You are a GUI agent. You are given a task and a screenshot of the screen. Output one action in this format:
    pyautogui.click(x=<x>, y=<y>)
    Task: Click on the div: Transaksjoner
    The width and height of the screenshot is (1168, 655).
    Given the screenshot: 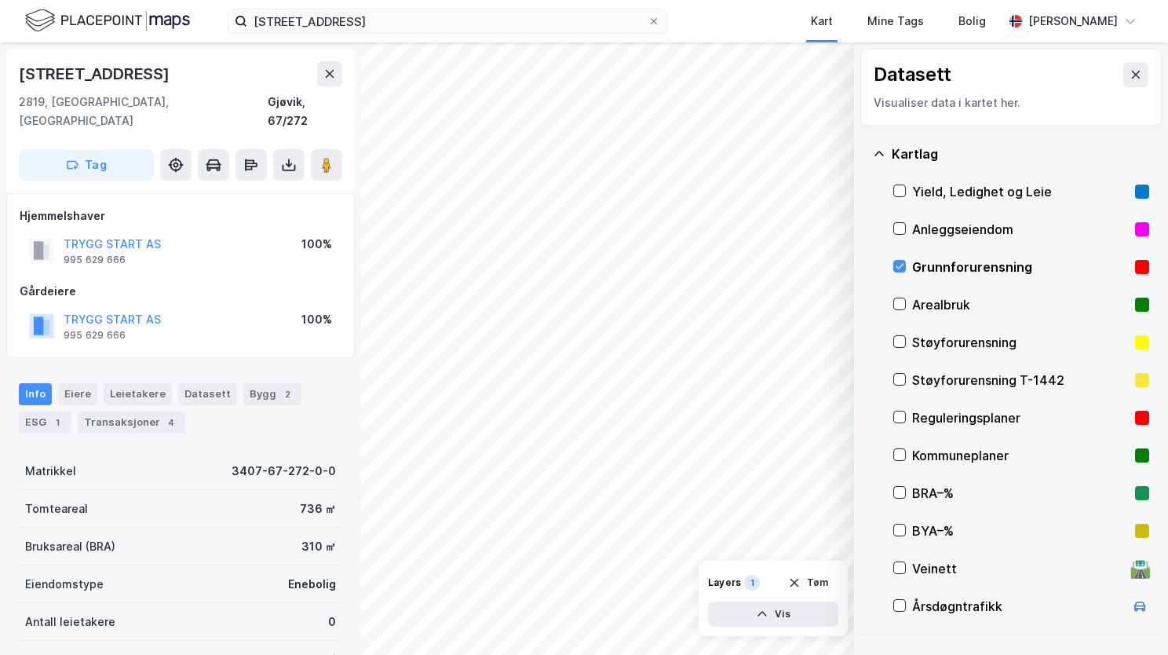 What is the action you would take?
    pyautogui.click(x=131, y=422)
    